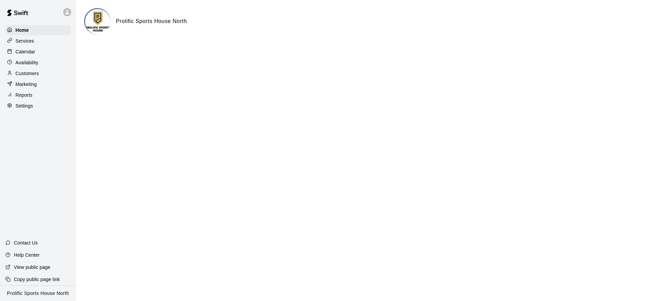  Describe the element at coordinates (38, 52) in the screenshot. I see `a: Calendar` at that location.